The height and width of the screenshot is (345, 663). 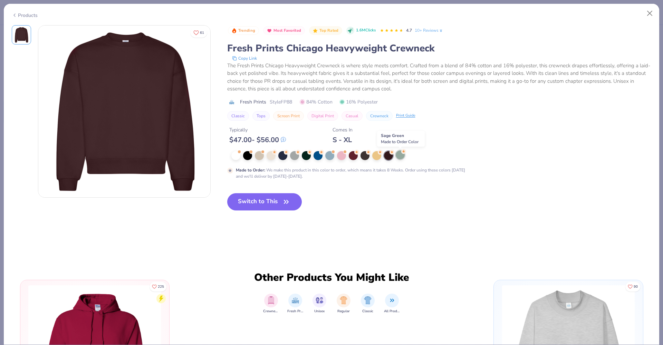 What do you see at coordinates (439, 77) in the screenshot?
I see `div: The Fresh Prints Chicago Heavyweight Crewneck is where style meets comfort. Crafted from a blend ...` at bounding box center [439, 77].